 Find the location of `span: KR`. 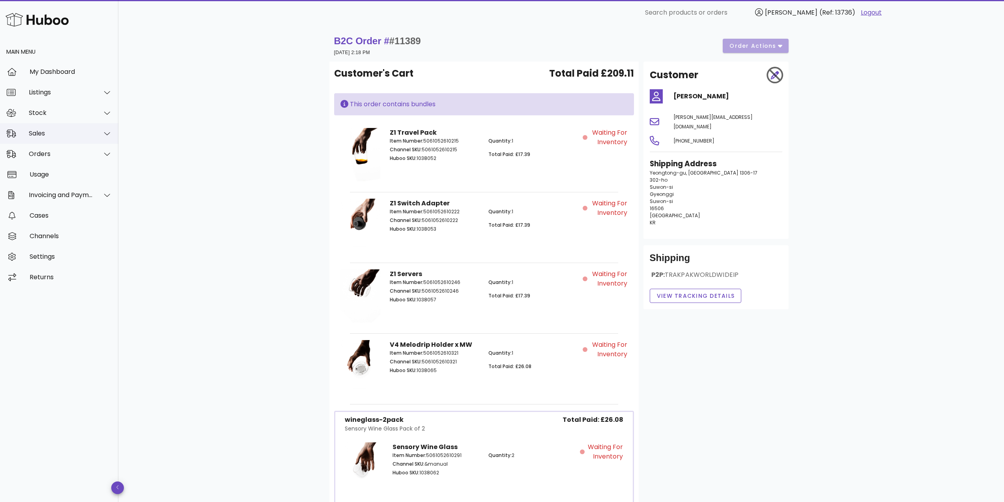

span: KR is located at coordinates (653, 222).